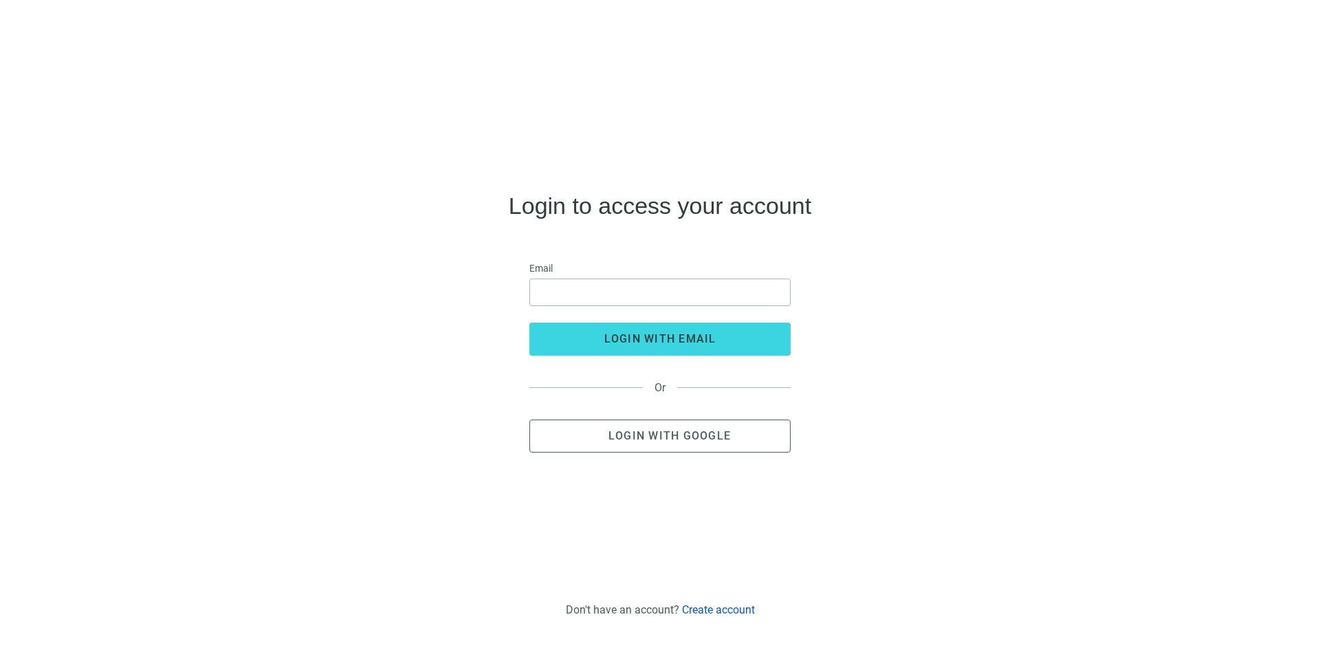 The height and width of the screenshot is (650, 1320). I want to click on span: Email, so click(541, 268).